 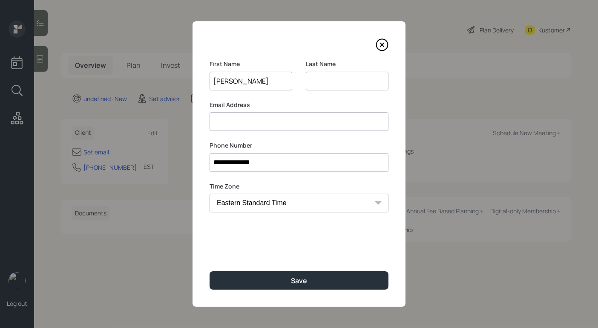 What do you see at coordinates (299, 280) in the screenshot?
I see `div: Save` at bounding box center [299, 280].